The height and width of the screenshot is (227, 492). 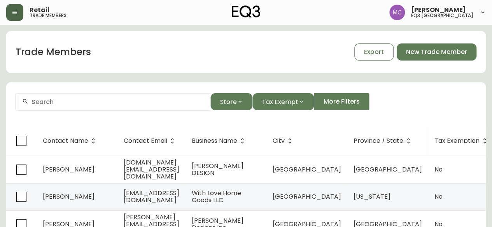 I want to click on button: Export, so click(x=374, y=52).